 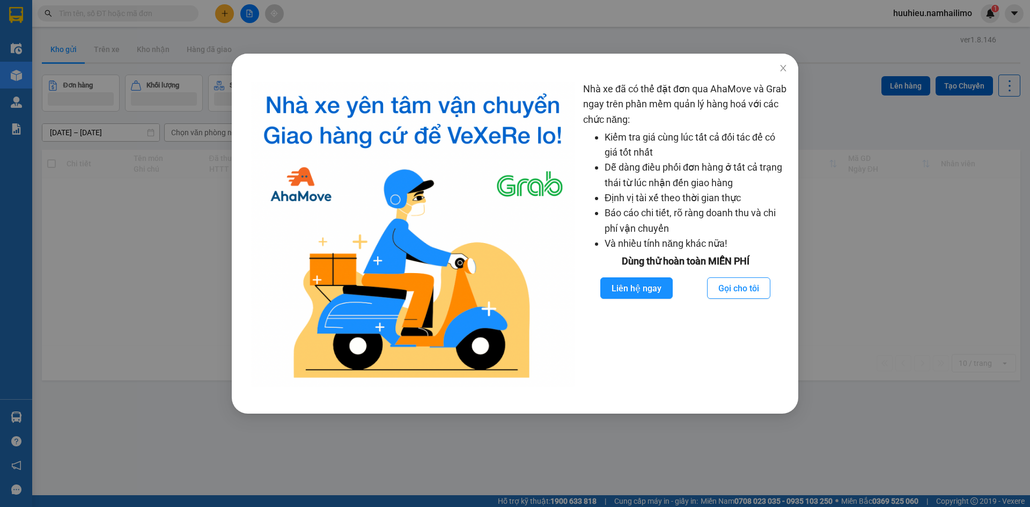 What do you see at coordinates (696, 198) in the screenshot?
I see `li: Định vị tài xế theo thời gian thực` at bounding box center [696, 198].